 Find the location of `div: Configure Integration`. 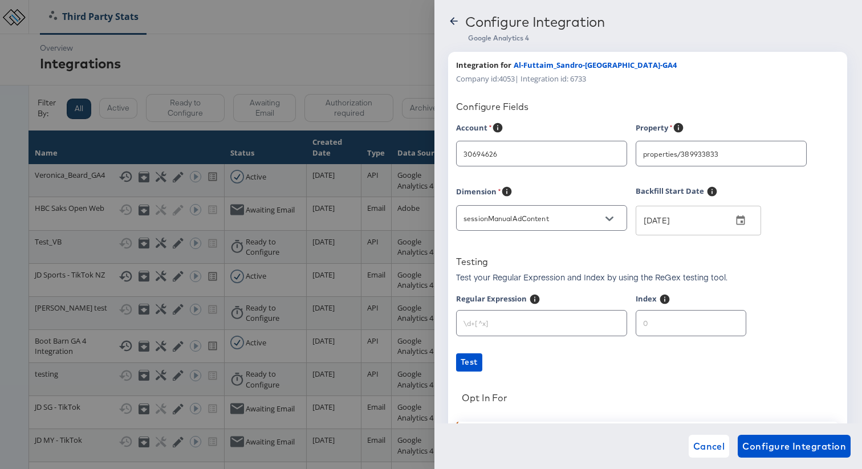

div: Configure Integration is located at coordinates (535, 22).